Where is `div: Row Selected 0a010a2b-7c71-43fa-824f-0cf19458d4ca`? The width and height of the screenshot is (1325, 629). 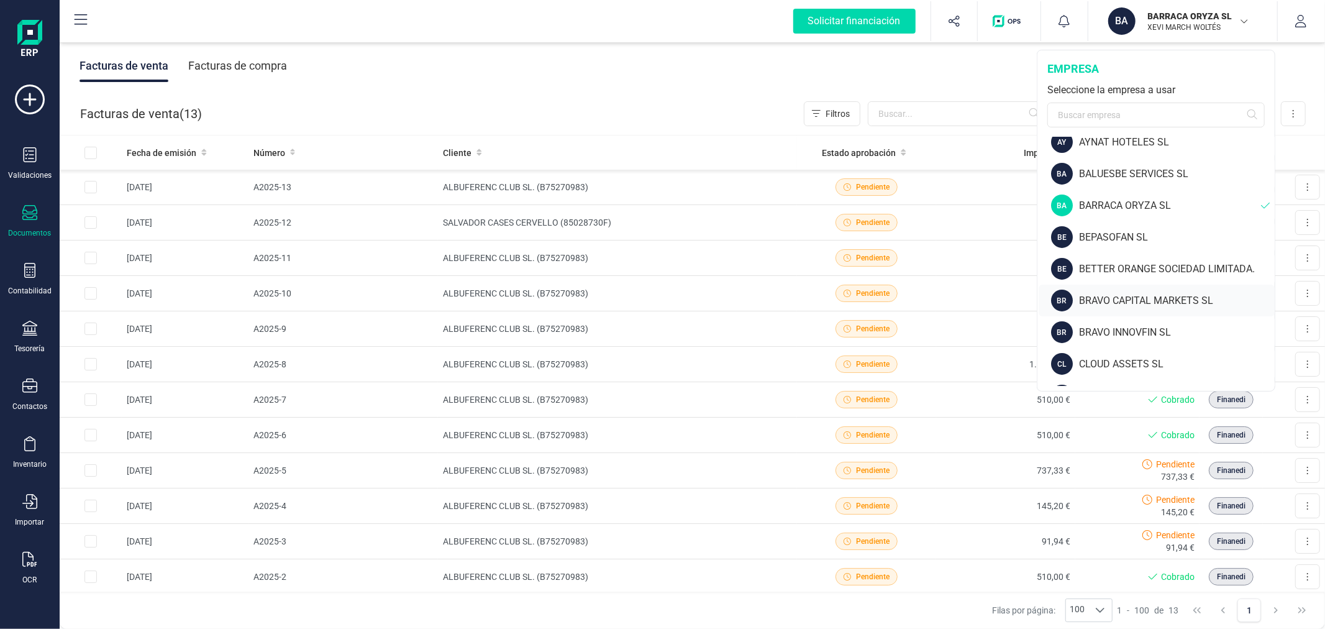
div: Row Selected 0a010a2b-7c71-43fa-824f-0cf19458d4ca is located at coordinates (91, 187).